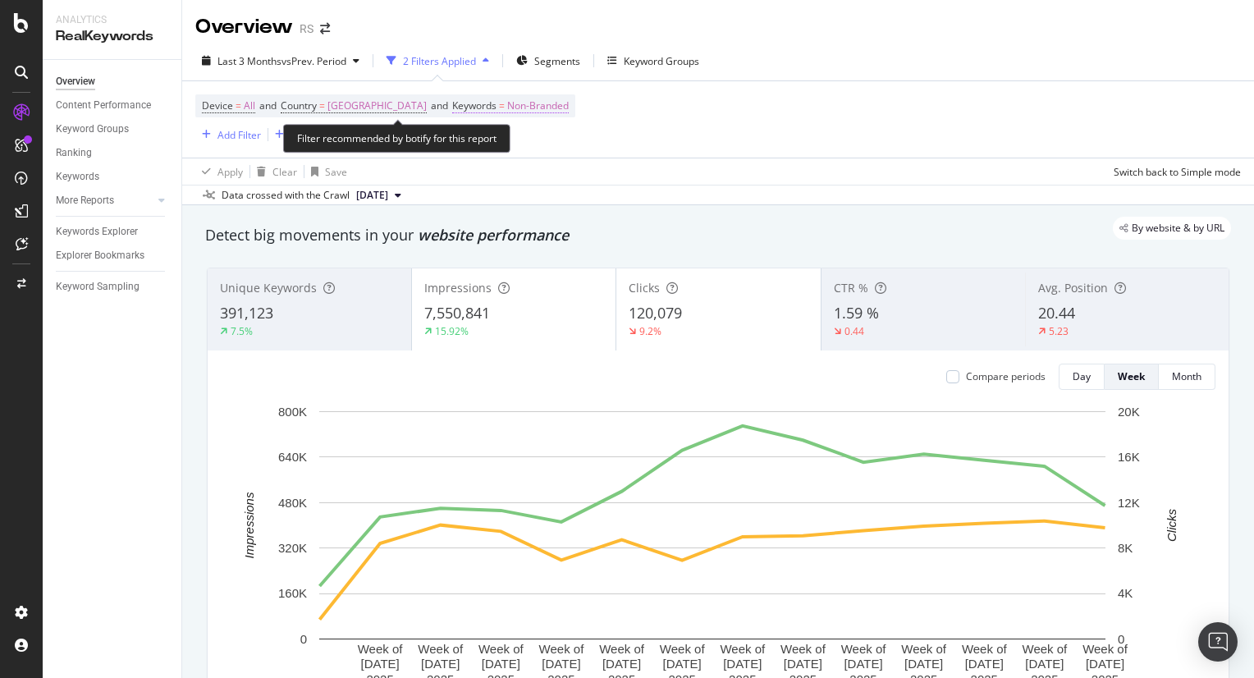 The image size is (1254, 678). Describe the element at coordinates (281, 61) in the screenshot. I see `button: Last 3 MonthsvsPrev. Period` at that location.